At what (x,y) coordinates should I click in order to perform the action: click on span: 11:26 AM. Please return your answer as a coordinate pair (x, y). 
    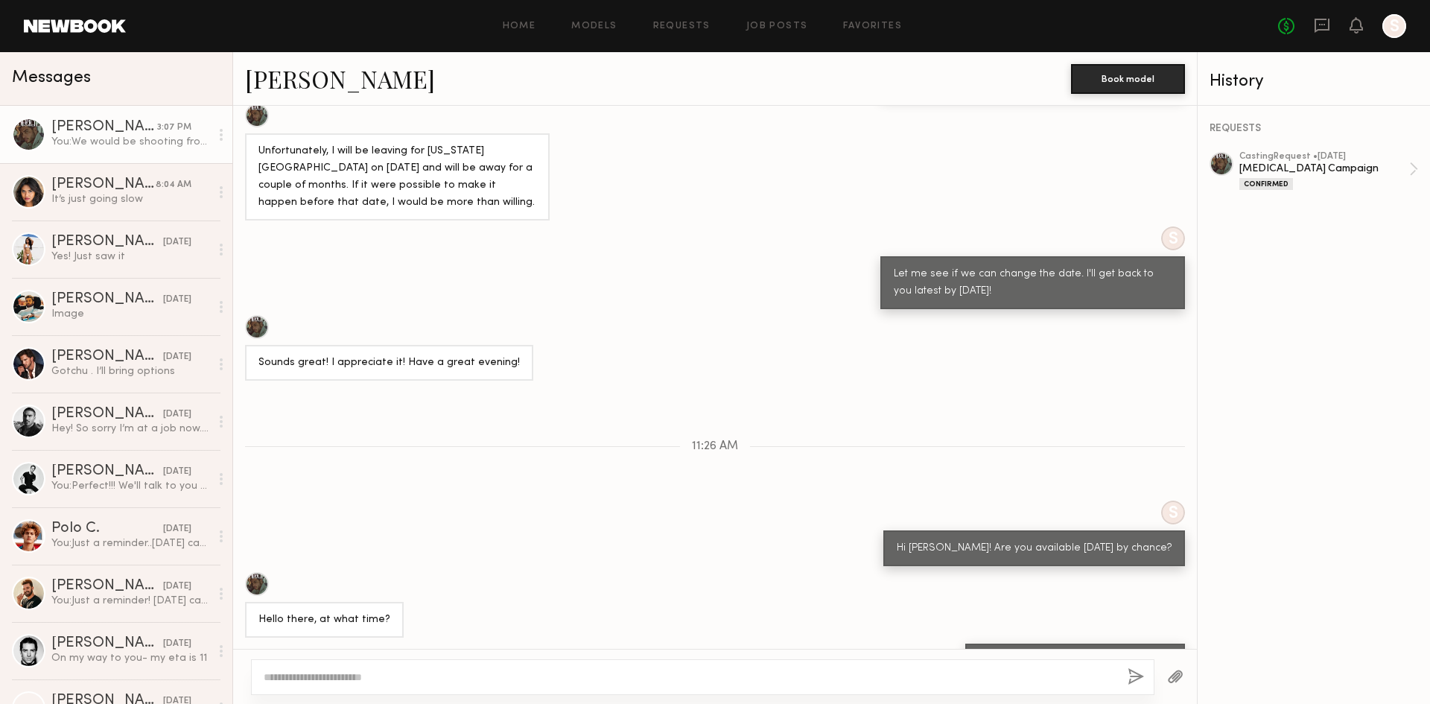
    Looking at the image, I should click on (715, 446).